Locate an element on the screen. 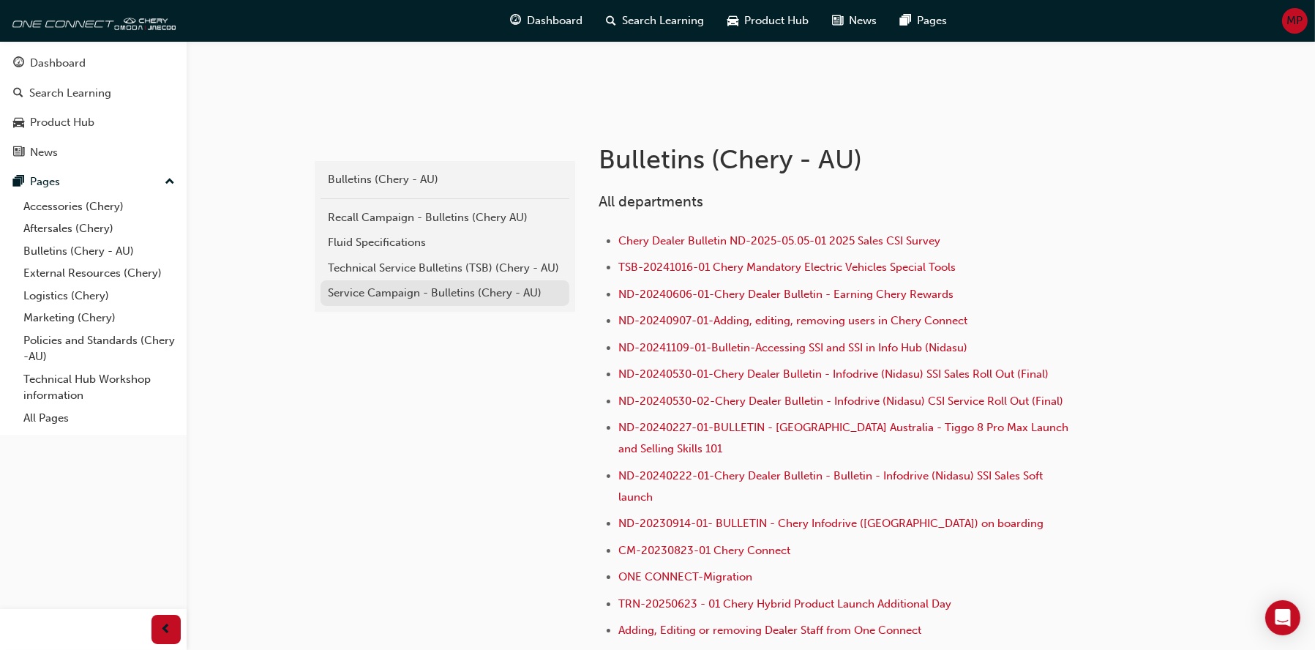  span: prev-icon is located at coordinates (166, 629).